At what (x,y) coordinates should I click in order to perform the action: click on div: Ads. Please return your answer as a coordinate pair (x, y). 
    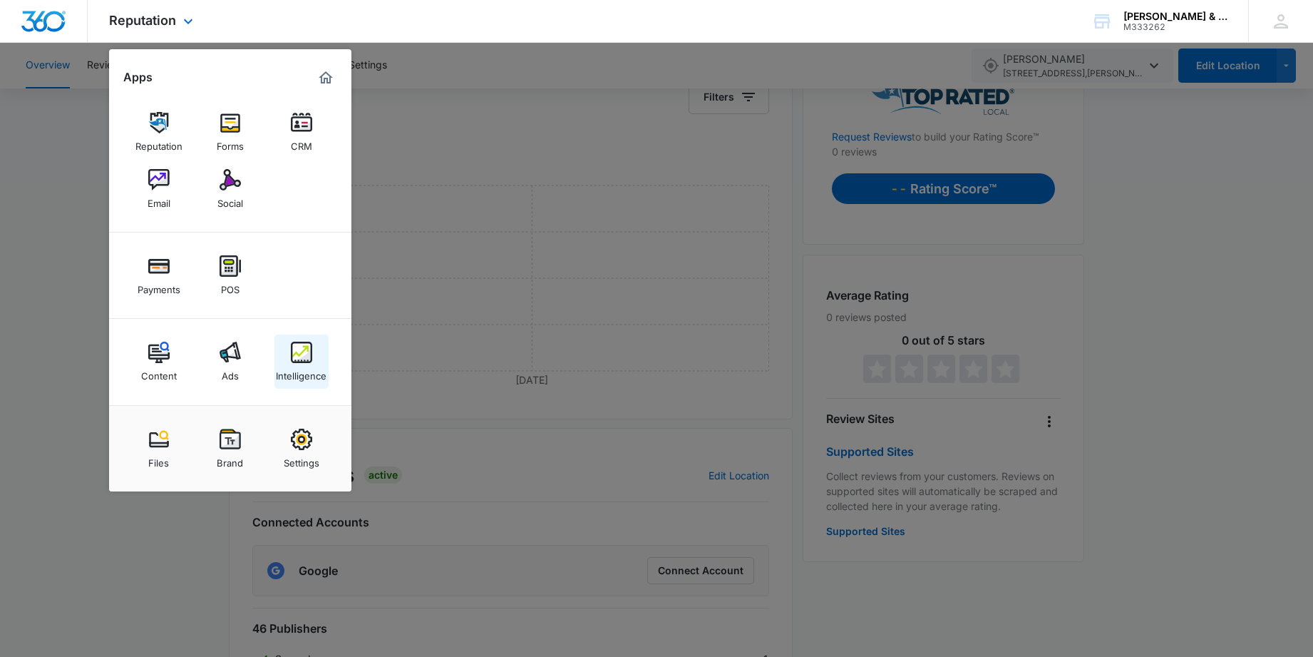
    Looking at the image, I should click on (230, 372).